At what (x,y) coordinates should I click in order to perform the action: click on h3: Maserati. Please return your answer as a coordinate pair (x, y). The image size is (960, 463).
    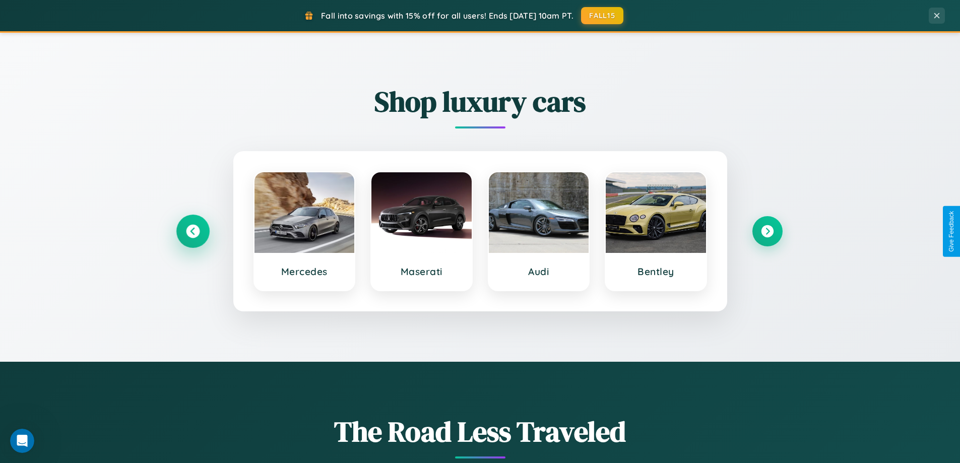
    Looking at the image, I should click on (421, 272).